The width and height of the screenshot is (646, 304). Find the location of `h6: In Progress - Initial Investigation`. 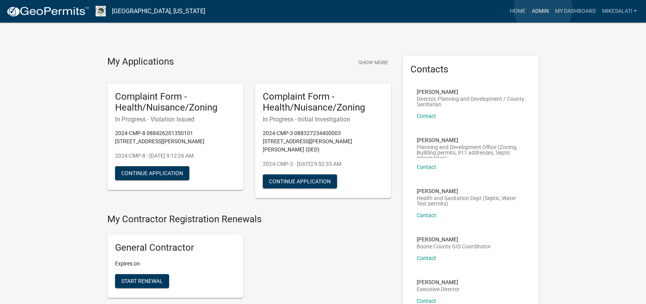

h6: In Progress - Initial Investigation is located at coordinates (323, 119).